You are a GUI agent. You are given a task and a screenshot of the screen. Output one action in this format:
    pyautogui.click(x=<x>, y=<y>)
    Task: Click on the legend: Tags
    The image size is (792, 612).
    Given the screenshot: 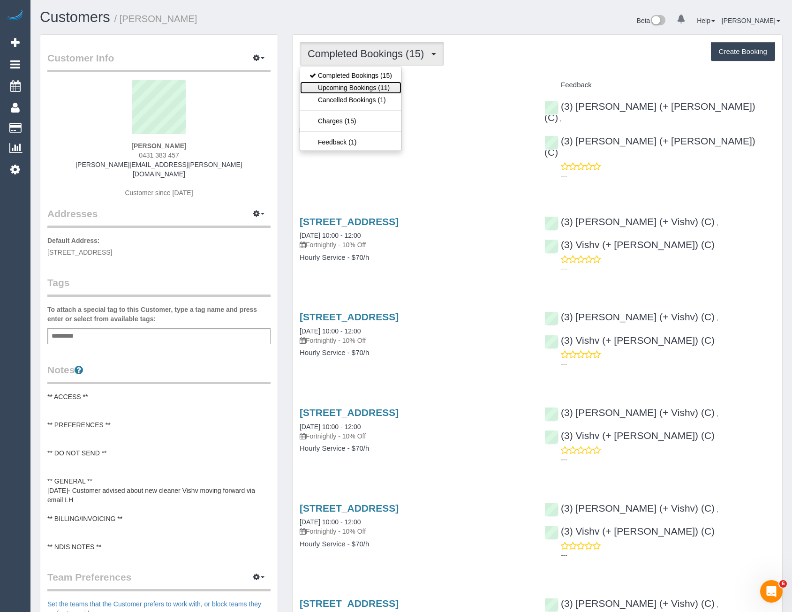 What is the action you would take?
    pyautogui.click(x=159, y=286)
    